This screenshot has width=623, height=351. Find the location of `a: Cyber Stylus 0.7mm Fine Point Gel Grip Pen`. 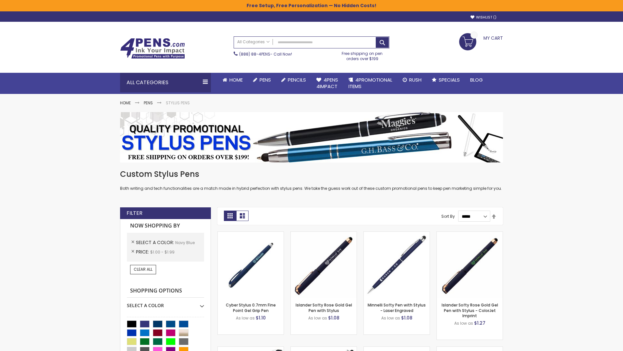

a: Cyber Stylus 0.7mm Fine Point Gel Grip Pen is located at coordinates (251, 307).